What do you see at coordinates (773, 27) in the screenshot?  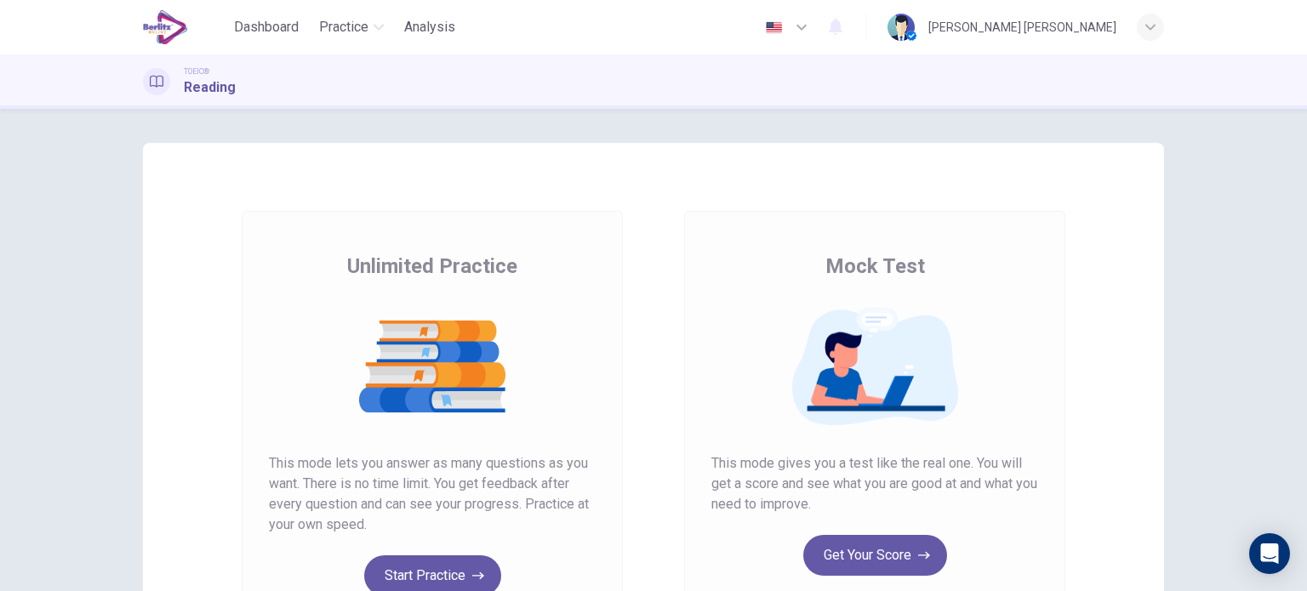 I see `img: en` at bounding box center [773, 27].